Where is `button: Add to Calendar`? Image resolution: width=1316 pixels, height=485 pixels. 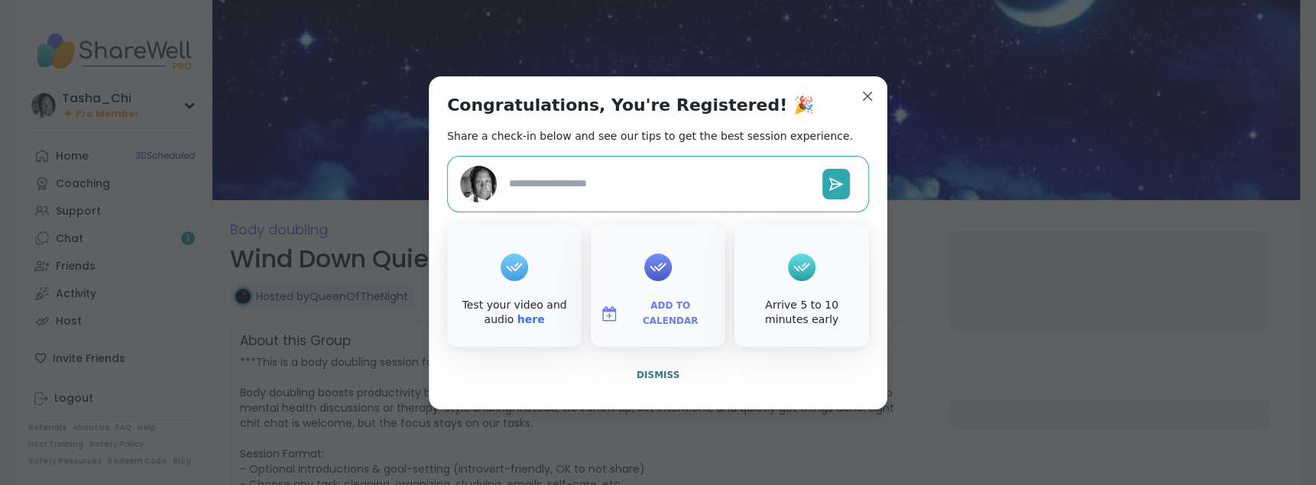 button: Add to Calendar is located at coordinates (658, 314).